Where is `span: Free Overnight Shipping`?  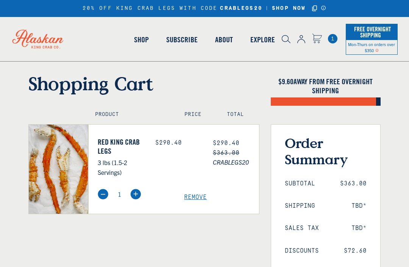
span: Free Overnight Shipping is located at coordinates (371, 32).